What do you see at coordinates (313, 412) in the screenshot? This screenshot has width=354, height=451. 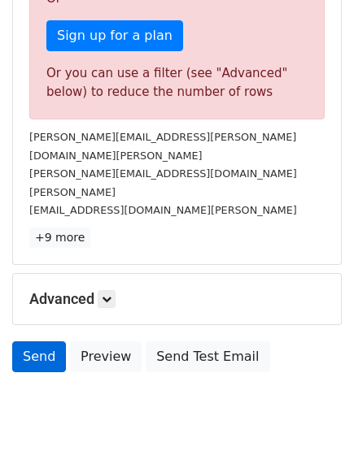 I see `div: Widget de chat` at bounding box center [313, 412].